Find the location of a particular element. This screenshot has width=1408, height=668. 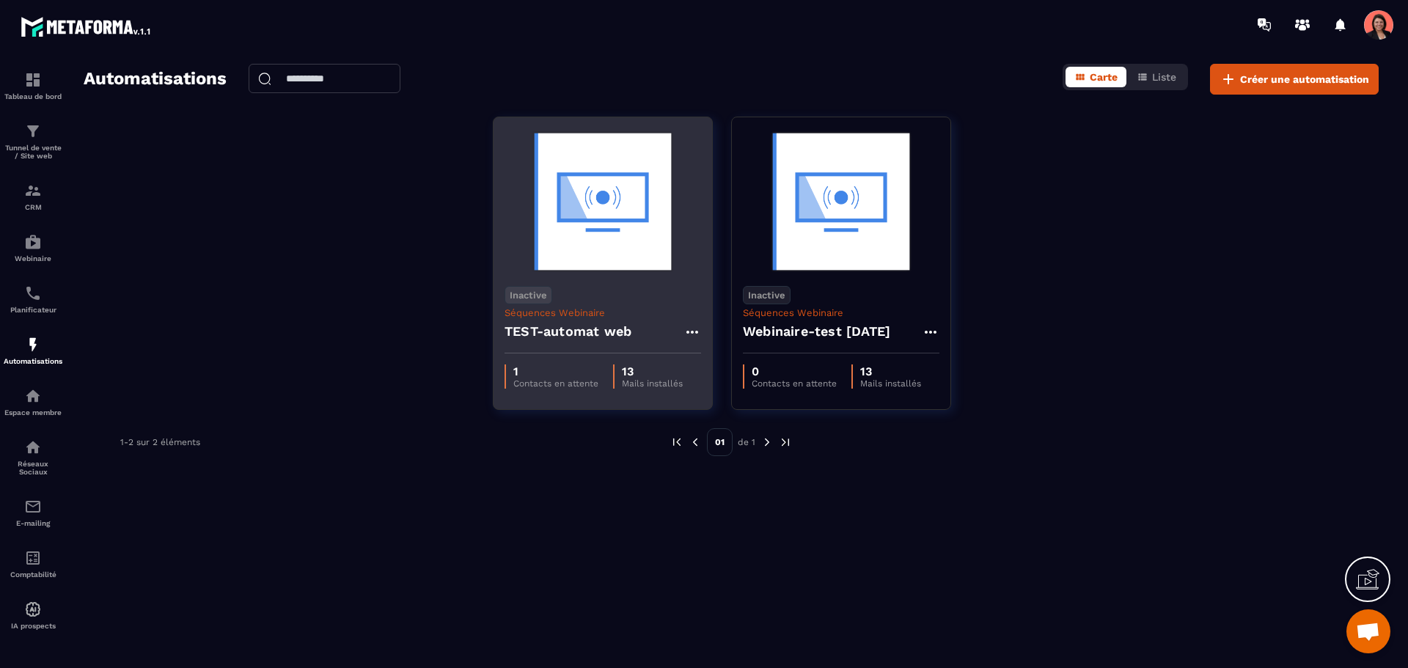

p: 0 is located at coordinates (794, 371).